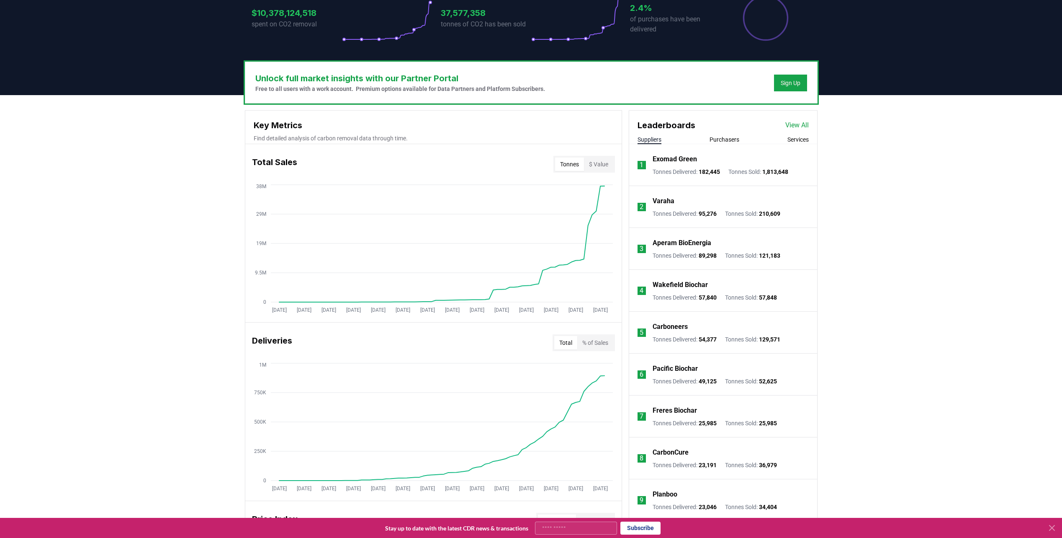  What do you see at coordinates (433, 125) in the screenshot?
I see `h3: Key Metrics` at bounding box center [433, 125].